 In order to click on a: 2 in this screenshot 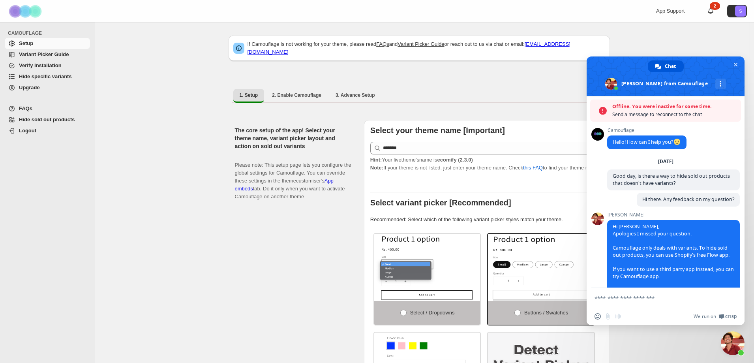, I will do `click(711, 11)`.